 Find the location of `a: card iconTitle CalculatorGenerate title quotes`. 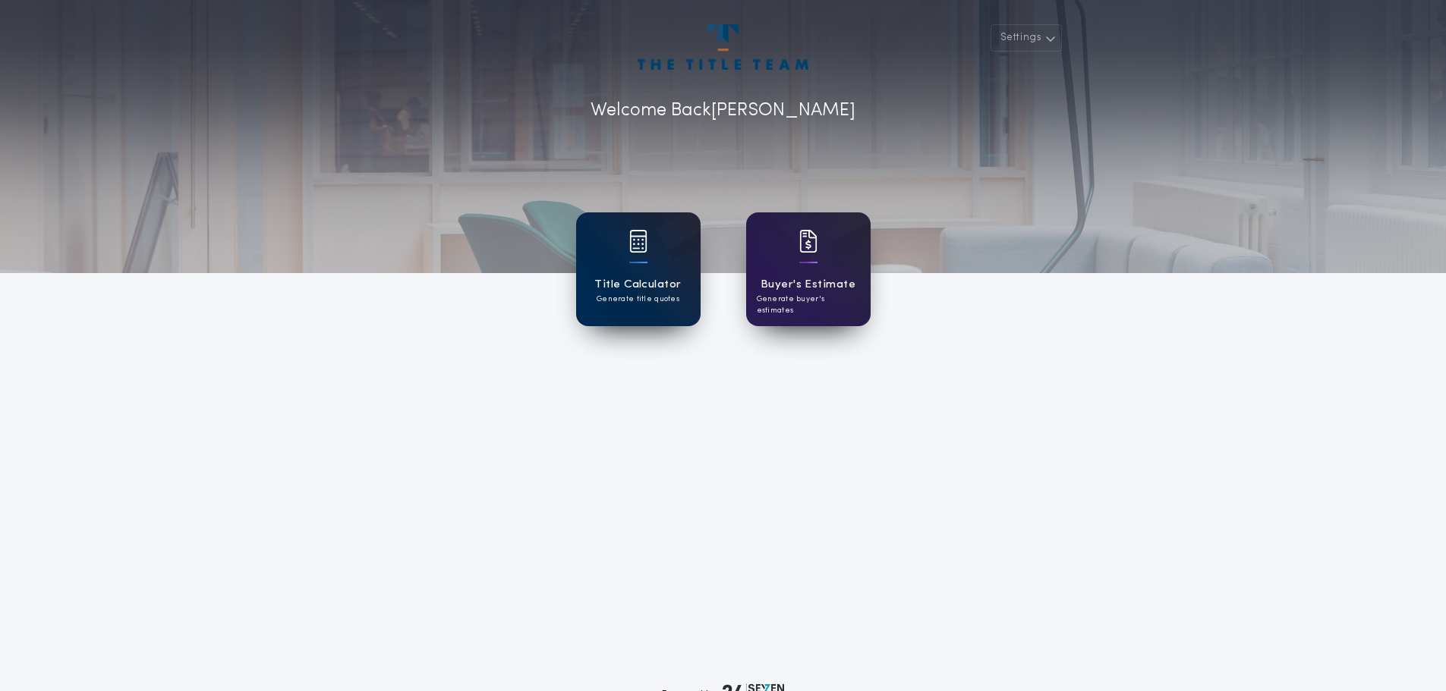

a: card iconTitle CalculatorGenerate title quotes is located at coordinates (638, 269).